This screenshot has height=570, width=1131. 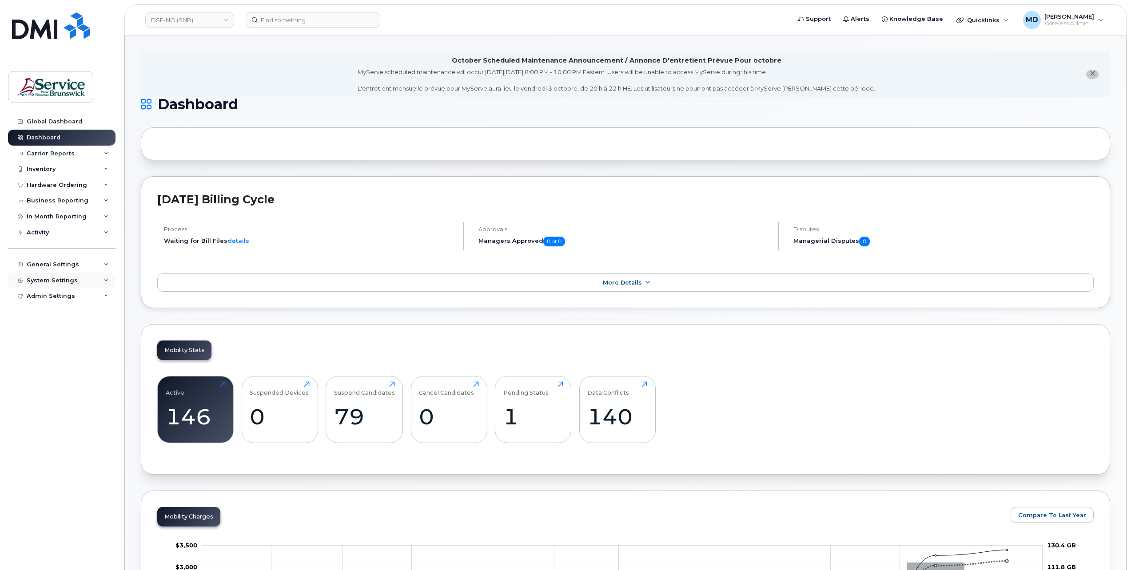 What do you see at coordinates (238, 241) in the screenshot?
I see `a: details` at bounding box center [238, 241].